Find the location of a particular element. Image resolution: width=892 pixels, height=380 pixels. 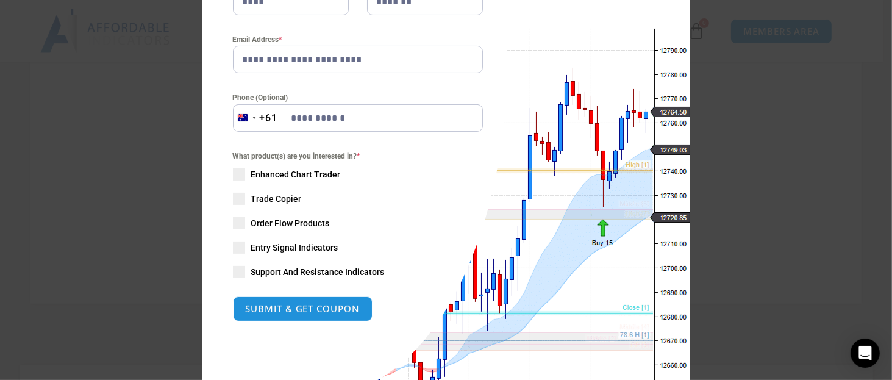

label: Order Flow Products is located at coordinates (358, 223).